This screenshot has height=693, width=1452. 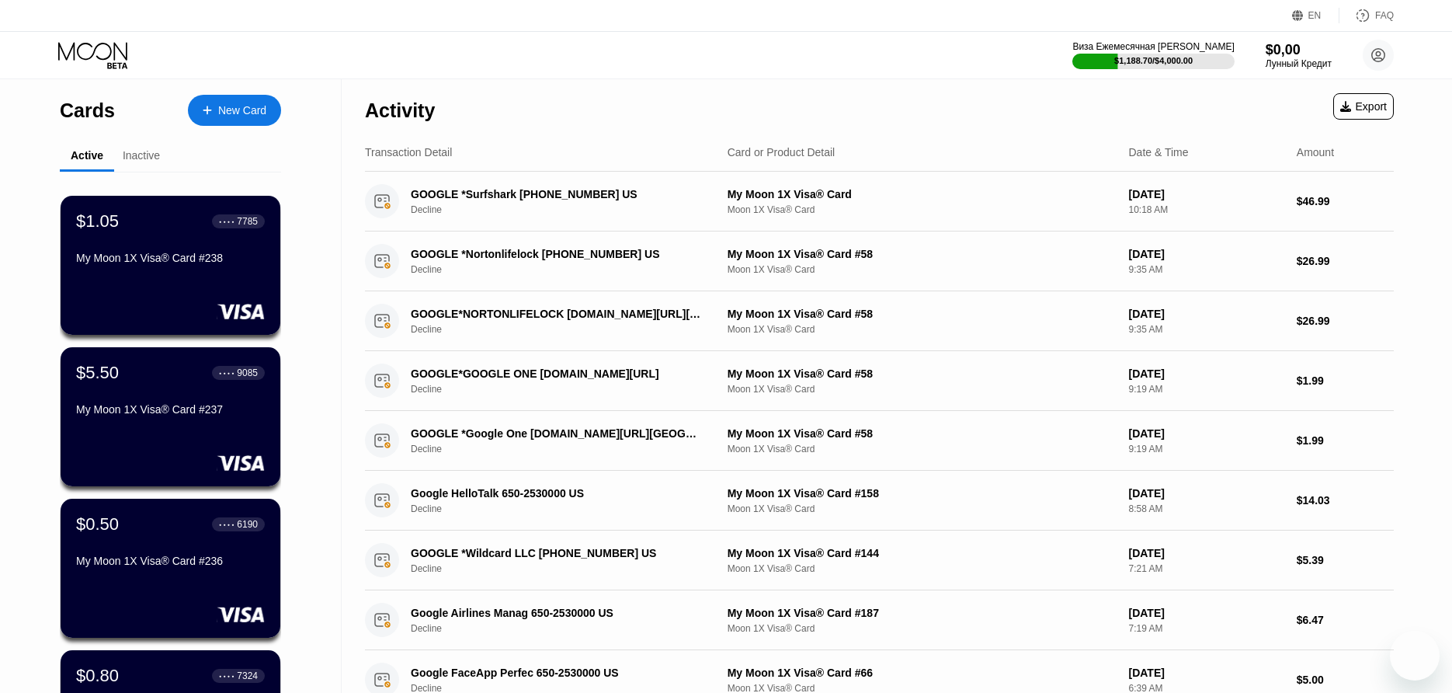 What do you see at coordinates (1298, 50) in the screenshot?
I see `div: $0,00` at bounding box center [1298, 50].